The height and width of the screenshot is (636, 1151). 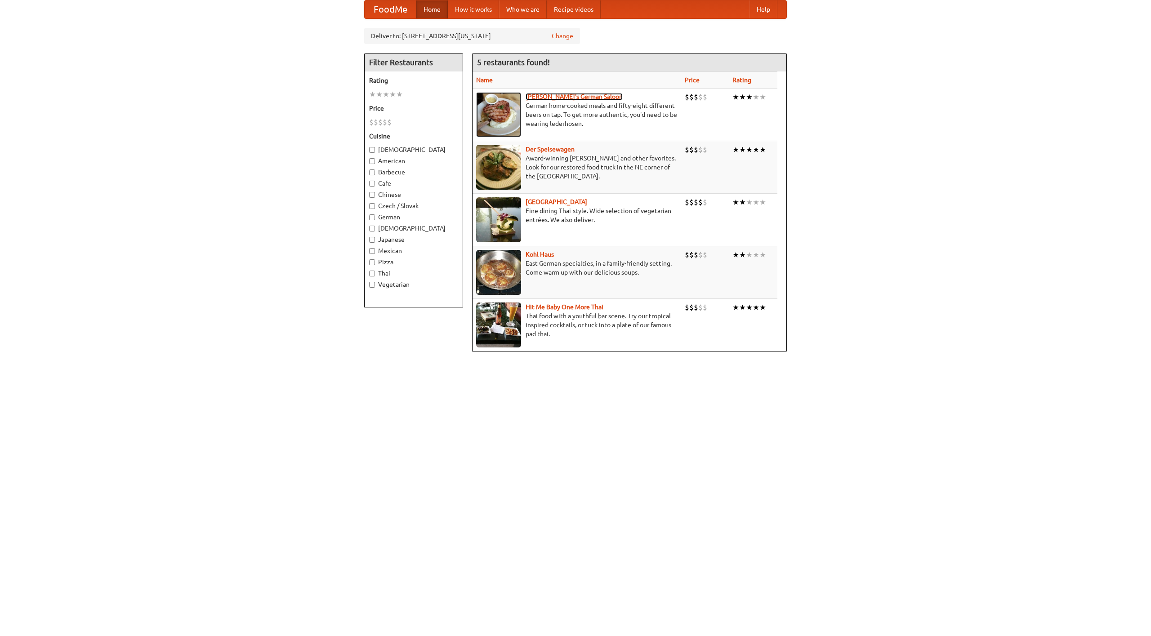 What do you see at coordinates (372, 206) in the screenshot?
I see `input: Czech / Slovak` at bounding box center [372, 206].